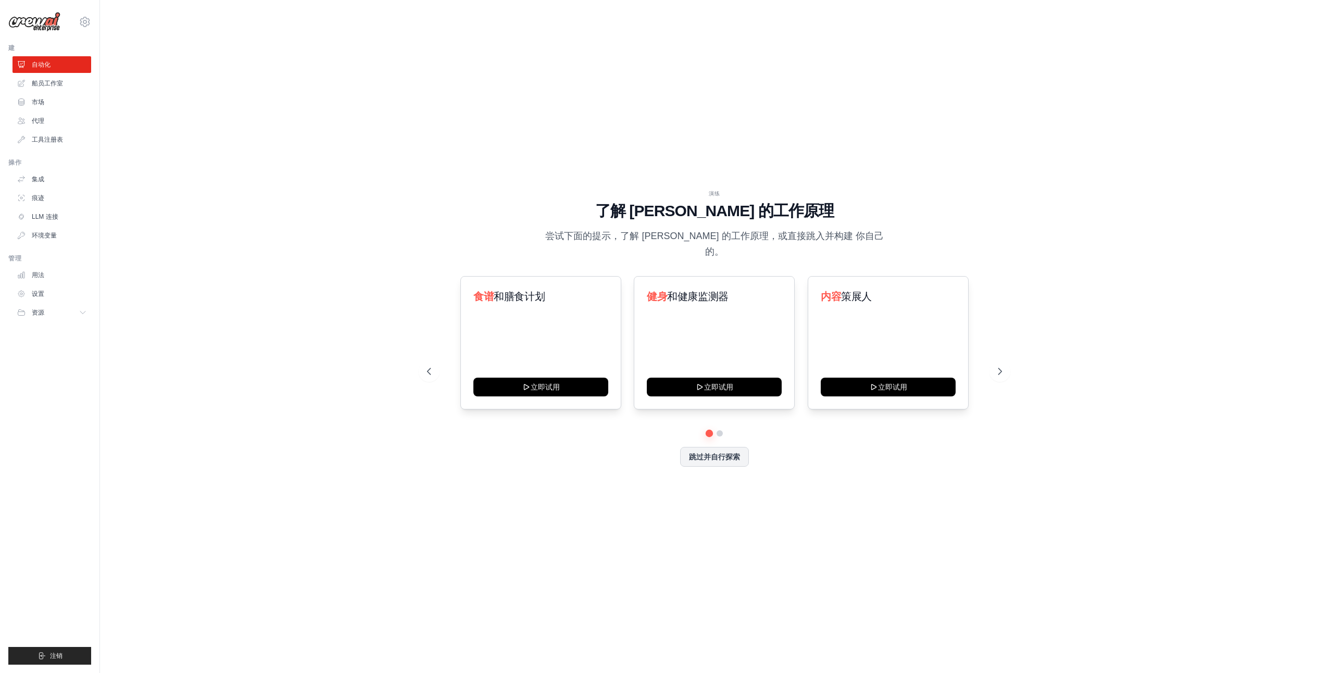  I want to click on a: 市场, so click(52, 102).